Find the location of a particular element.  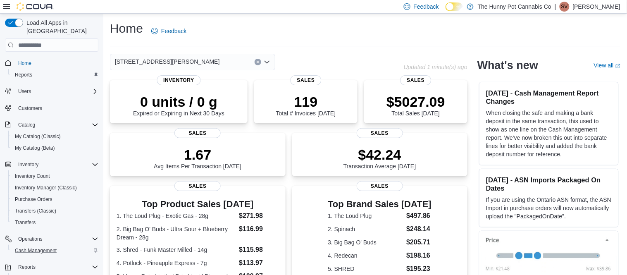

a: Purchase Orders is located at coordinates (33, 199).